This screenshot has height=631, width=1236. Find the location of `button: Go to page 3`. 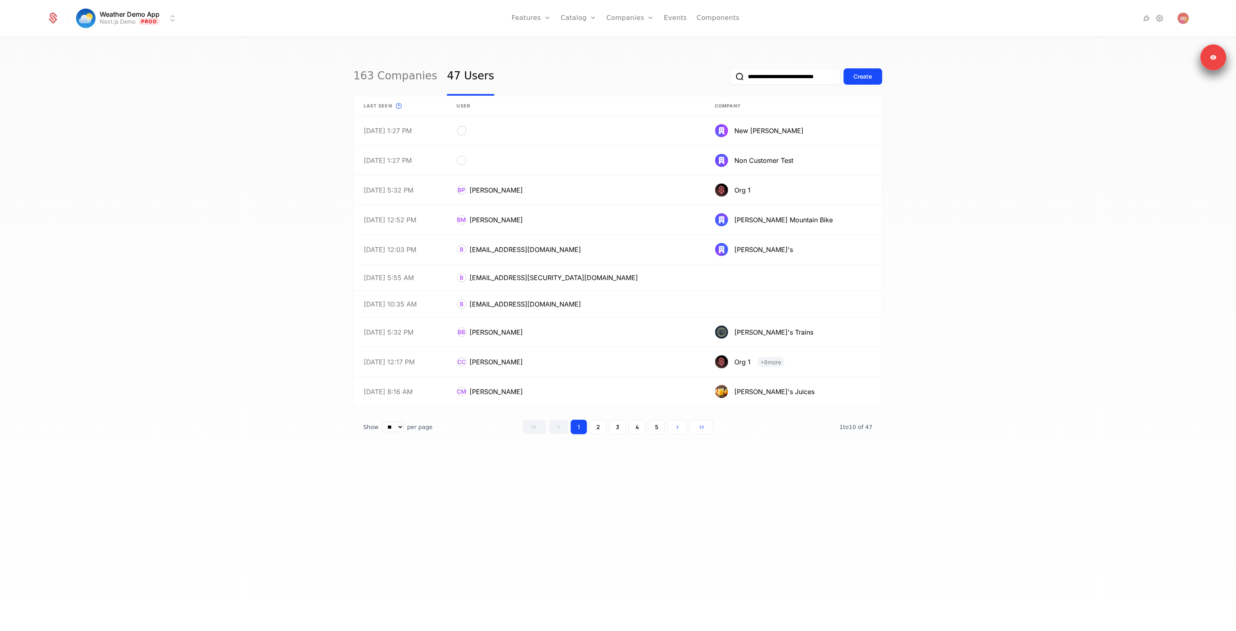

button: Go to page 3 is located at coordinates (618, 427).